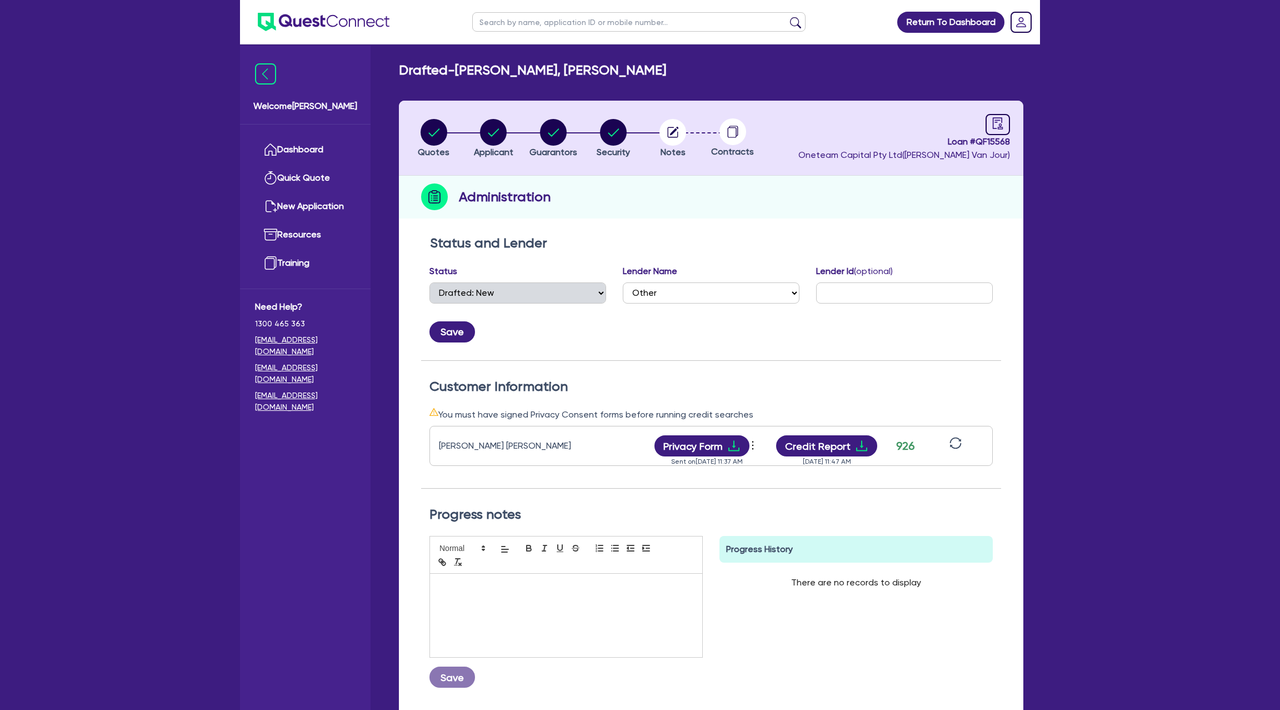 Image resolution: width=1280 pixels, height=710 pixels. What do you see at coordinates (956, 443) in the screenshot?
I see `span: sync` at bounding box center [956, 443].